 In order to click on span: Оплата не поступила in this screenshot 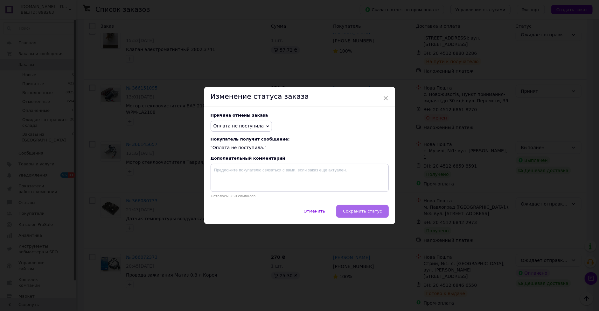, I will do `click(239, 126)`.